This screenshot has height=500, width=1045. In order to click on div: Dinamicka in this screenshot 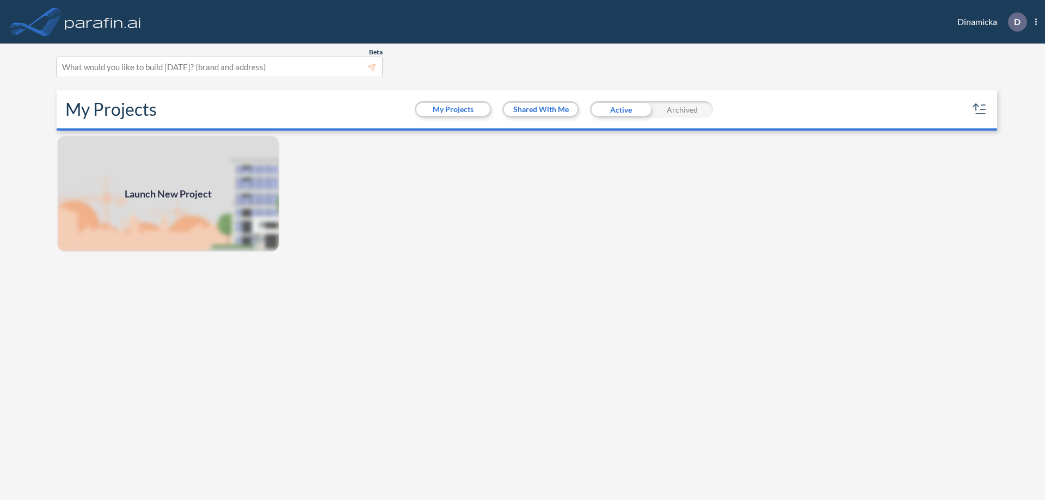, I will do `click(989, 22)`.